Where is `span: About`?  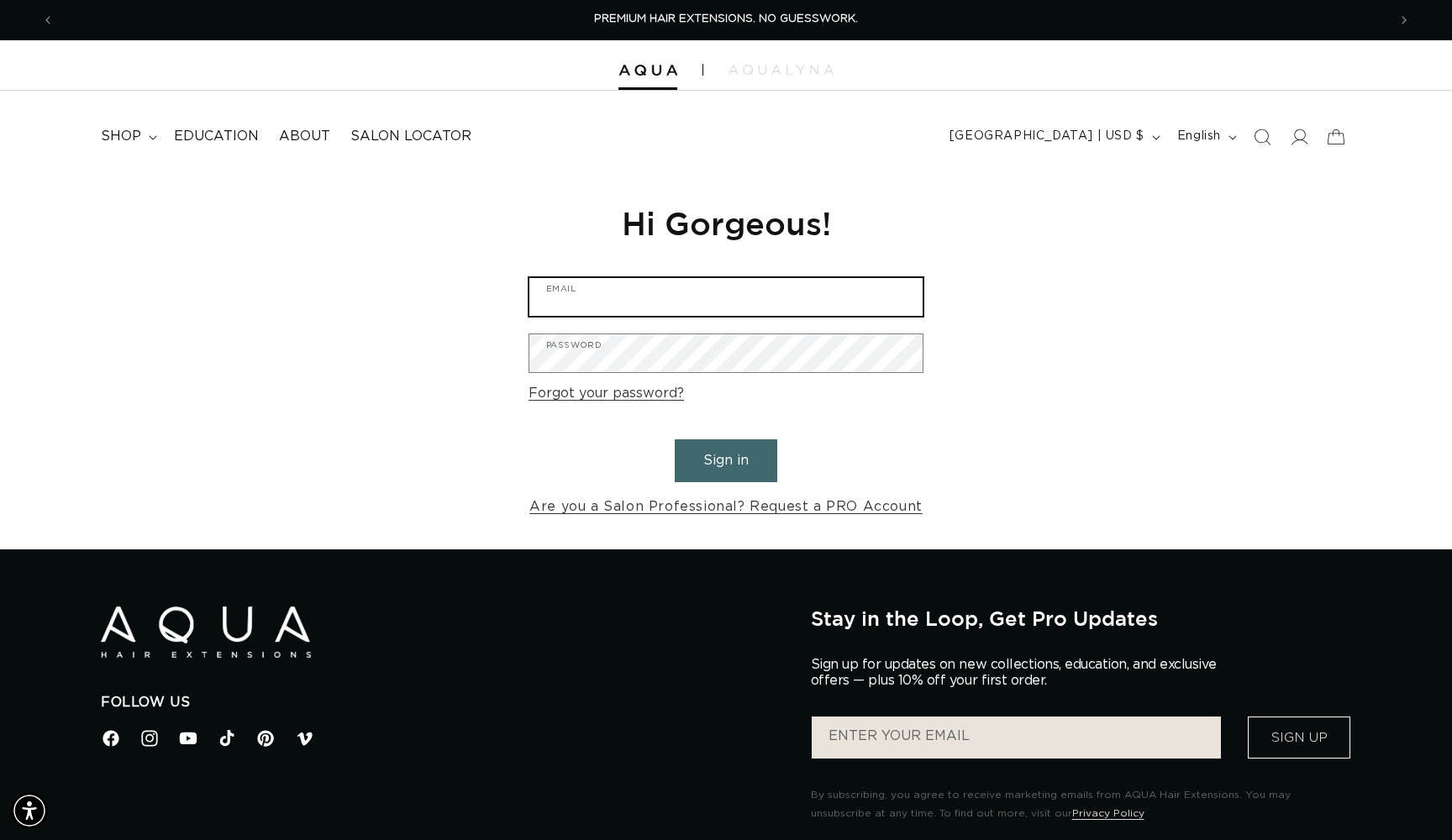 span: About is located at coordinates (304, 136).